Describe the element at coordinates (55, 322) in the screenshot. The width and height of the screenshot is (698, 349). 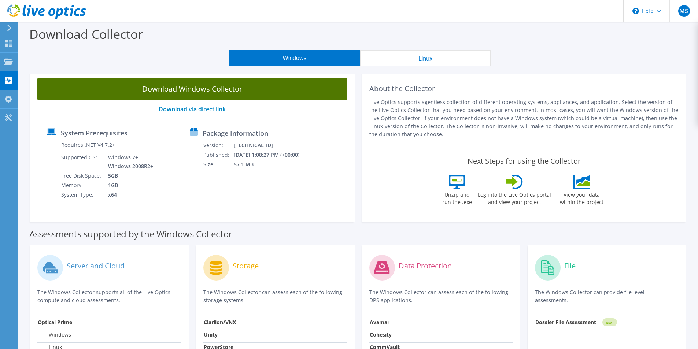
I see `strong: Optical Prime` at that location.